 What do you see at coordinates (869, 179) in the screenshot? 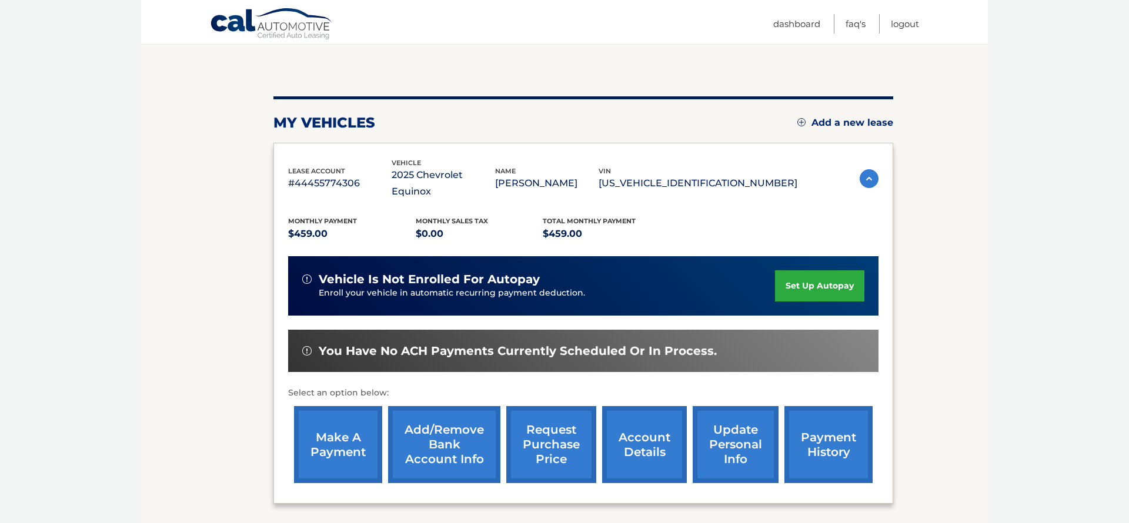
I see `img: accordion-active.svg` at bounding box center [869, 179].